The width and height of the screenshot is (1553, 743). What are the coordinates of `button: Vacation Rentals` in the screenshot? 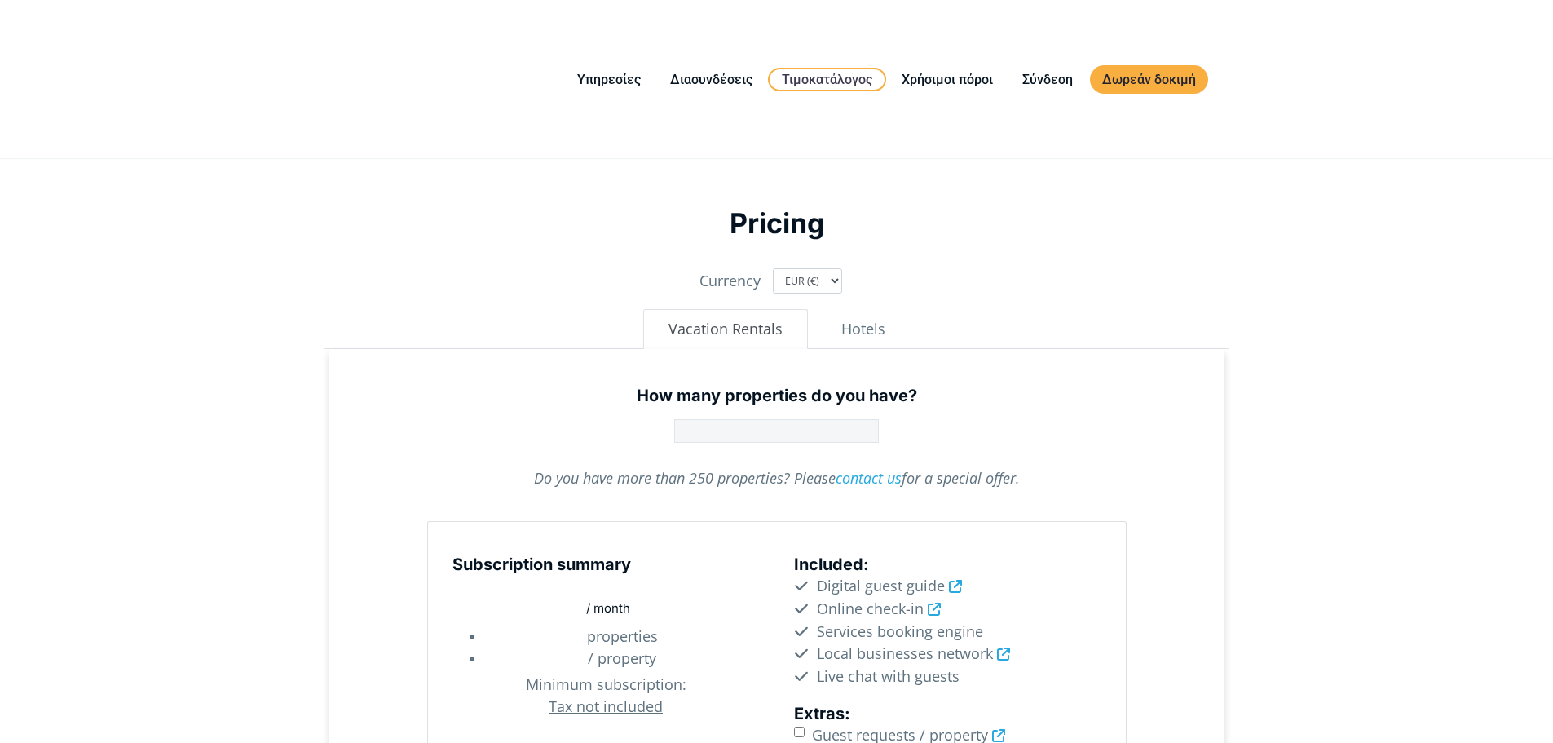 It's located at (726, 329).